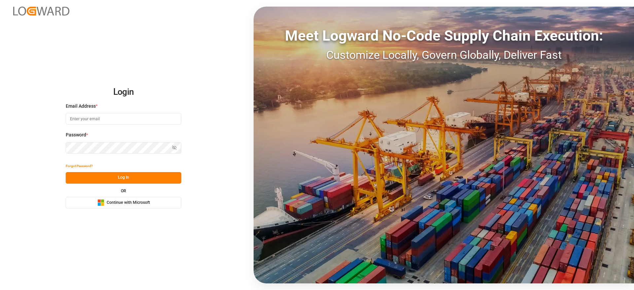 This screenshot has width=634, height=290. I want to click on small: OR, so click(124, 191).